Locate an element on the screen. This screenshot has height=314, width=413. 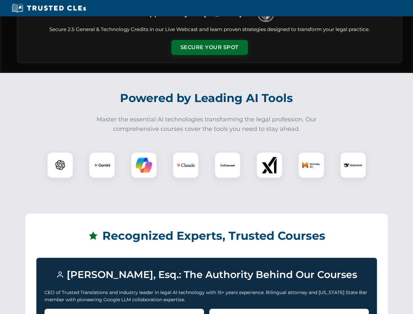
img: Copilot Logo is located at coordinates (144, 165).